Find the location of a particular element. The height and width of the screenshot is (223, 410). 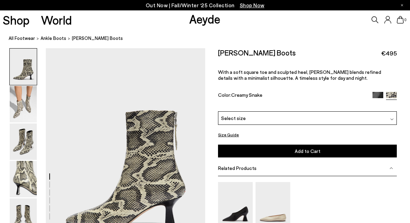

img: Elina Ankle Boots - Image 3 is located at coordinates (23, 142).